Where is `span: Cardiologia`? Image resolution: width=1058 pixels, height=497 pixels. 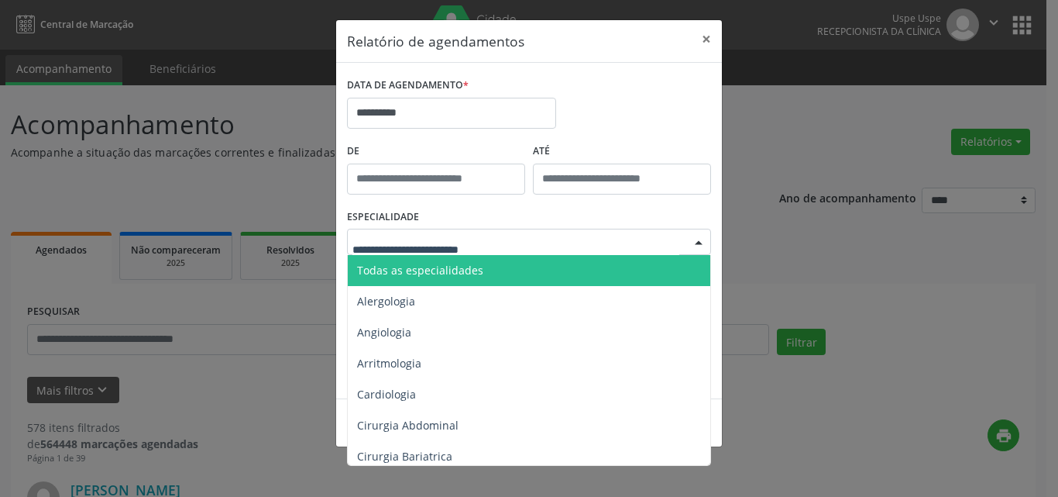 span: Cardiologia is located at coordinates (387, 394).